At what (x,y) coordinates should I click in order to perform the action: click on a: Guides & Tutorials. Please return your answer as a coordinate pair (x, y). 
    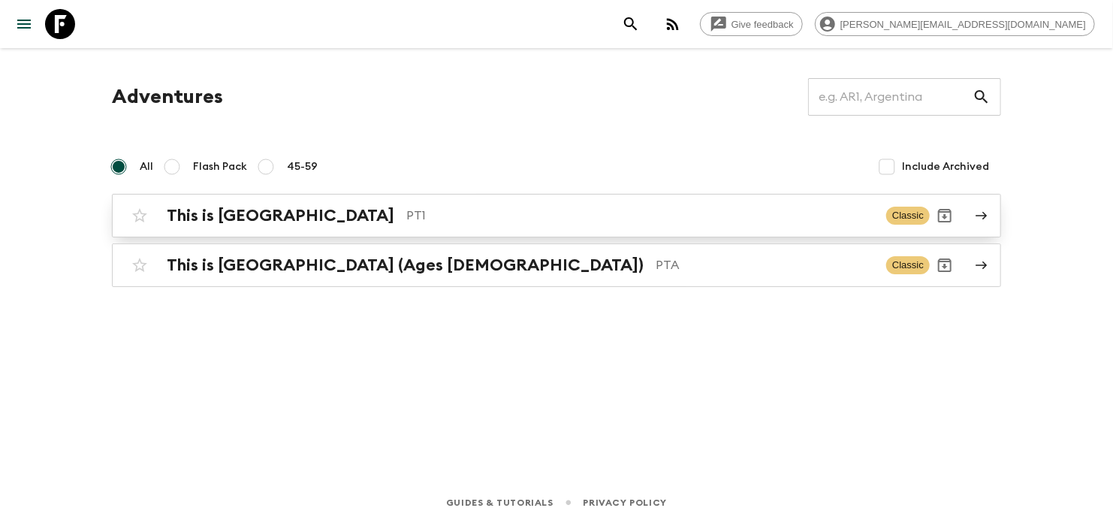
    Looking at the image, I should click on (499, 502).